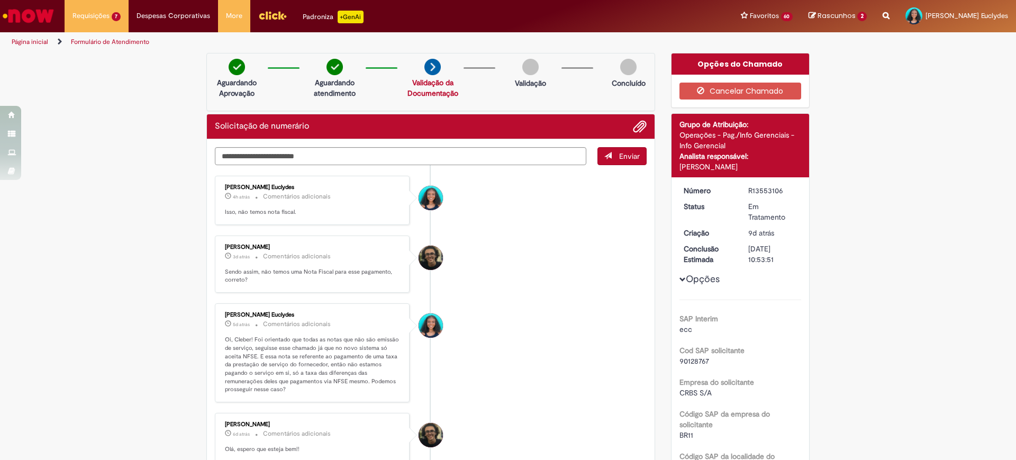  I want to click on dt: Conclusão Estimada, so click(708, 254).